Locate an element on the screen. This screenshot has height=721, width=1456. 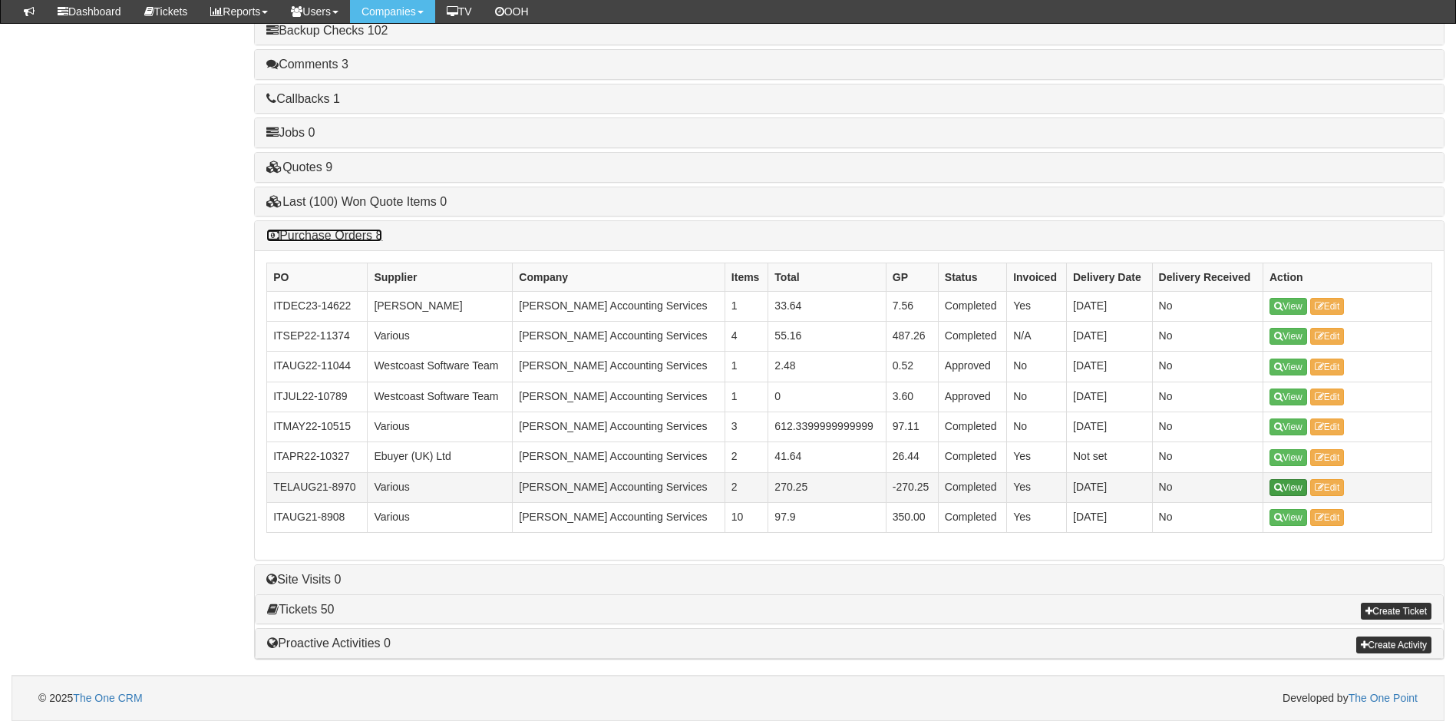
a: Backup Checks 102 is located at coordinates (327, 30).